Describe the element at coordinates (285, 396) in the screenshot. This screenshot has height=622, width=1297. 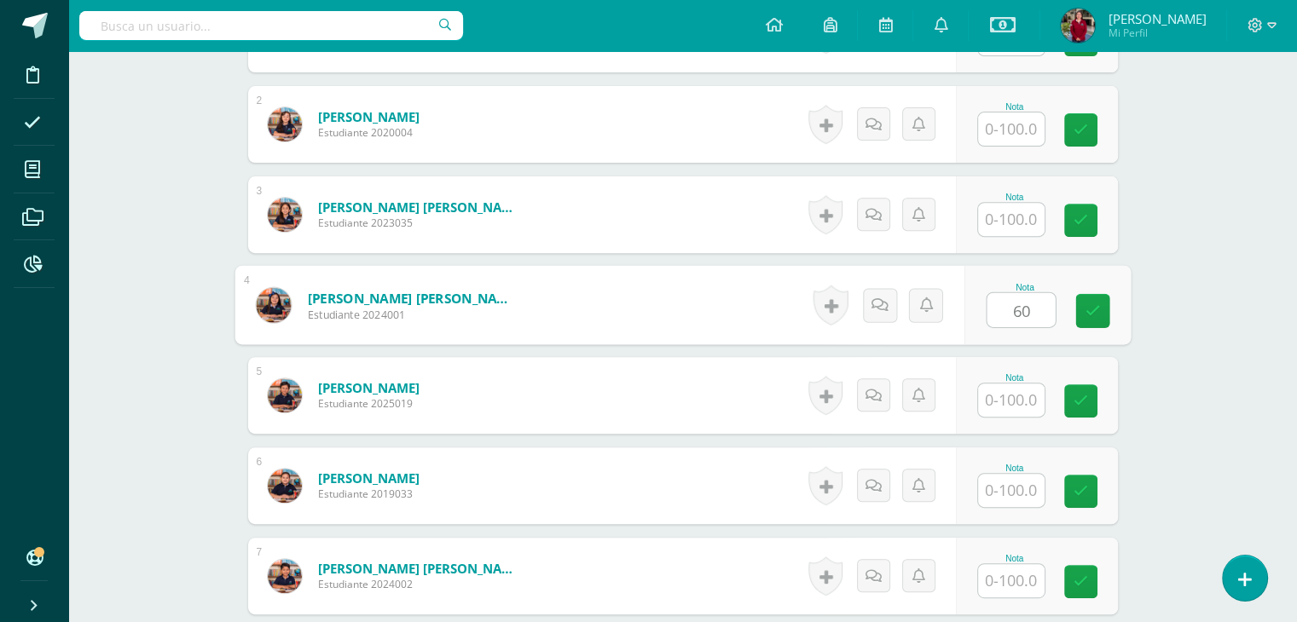
I see `img: 89b70c149211adc1b12f5856a3372f45.png` at that location.